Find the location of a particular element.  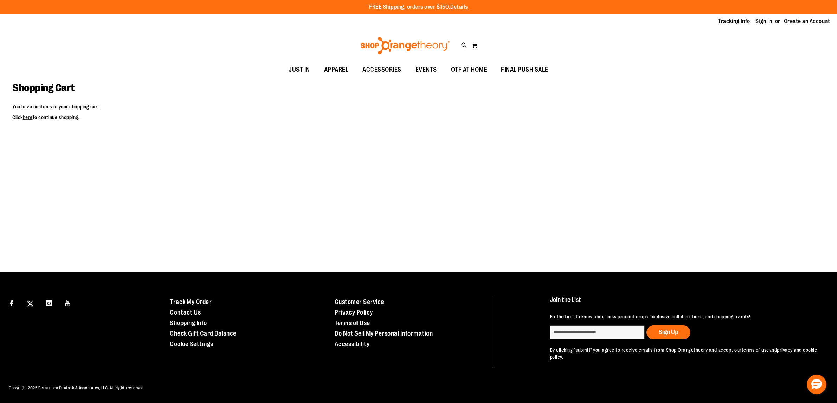

img: Shop Orangetheory is located at coordinates (405, 46).